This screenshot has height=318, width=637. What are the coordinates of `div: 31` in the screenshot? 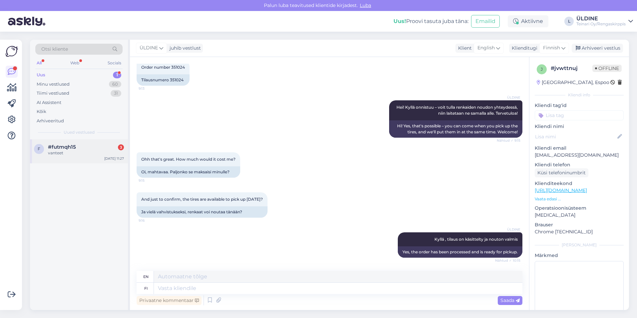 It's located at (116, 93).